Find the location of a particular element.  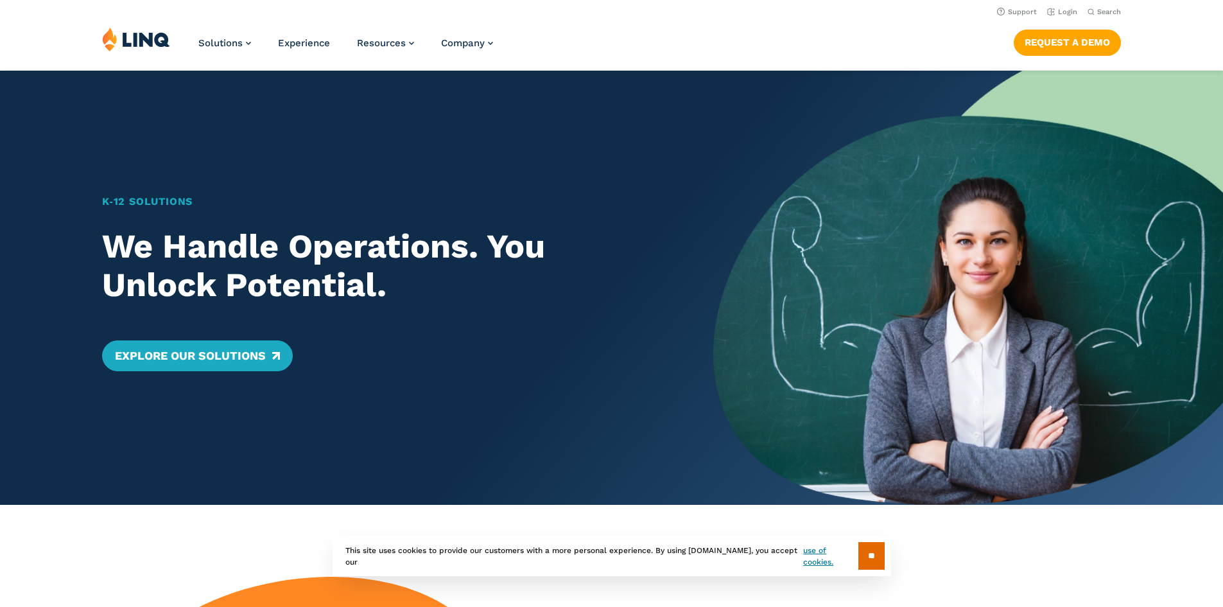

img: LINQ | K‑12 Software is located at coordinates (136, 39).